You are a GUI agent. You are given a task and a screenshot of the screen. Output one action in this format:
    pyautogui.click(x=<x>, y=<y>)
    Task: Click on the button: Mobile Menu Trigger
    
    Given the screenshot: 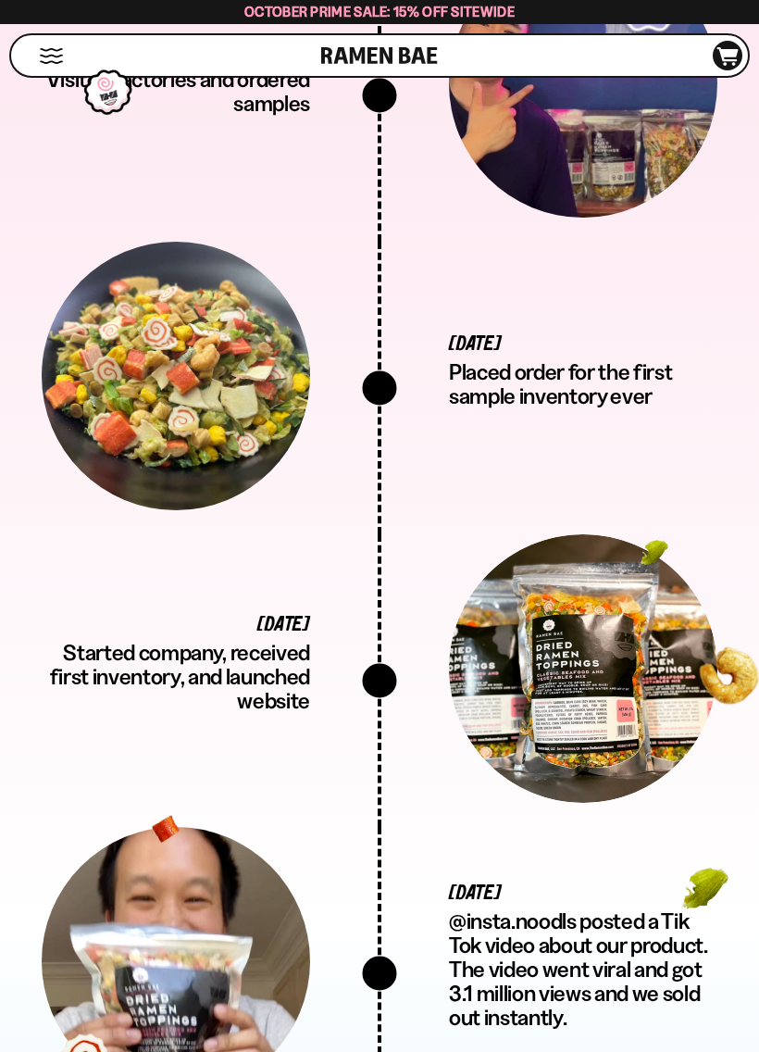 What is the action you would take?
    pyautogui.click(x=51, y=56)
    